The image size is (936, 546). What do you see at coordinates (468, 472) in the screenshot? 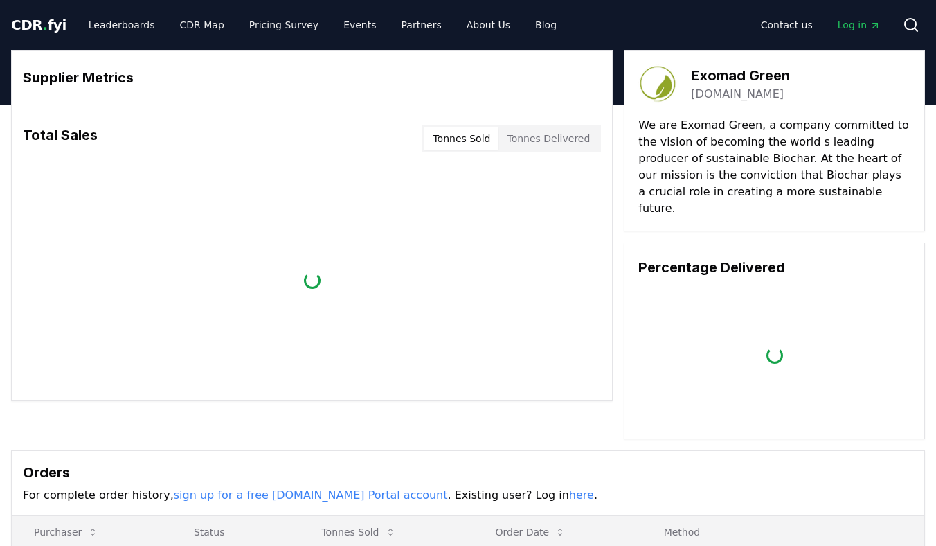
I see `h3: Orders` at bounding box center [468, 472].